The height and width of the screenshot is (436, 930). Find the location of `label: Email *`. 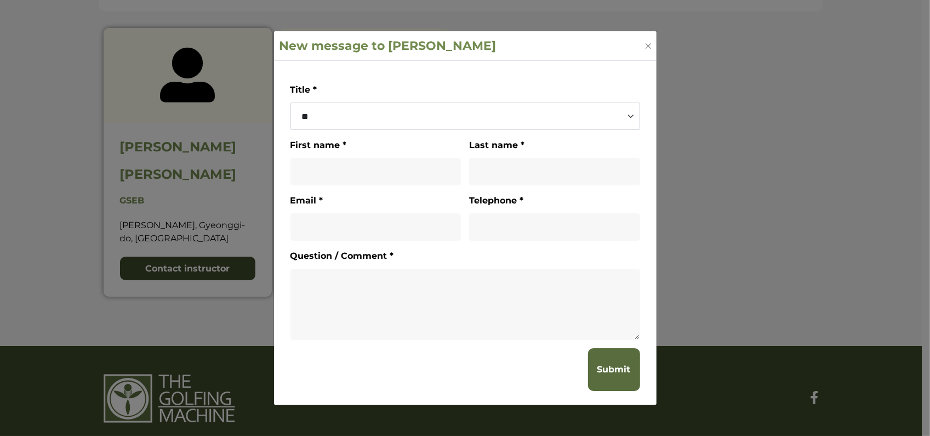

label: Email * is located at coordinates (307, 201).